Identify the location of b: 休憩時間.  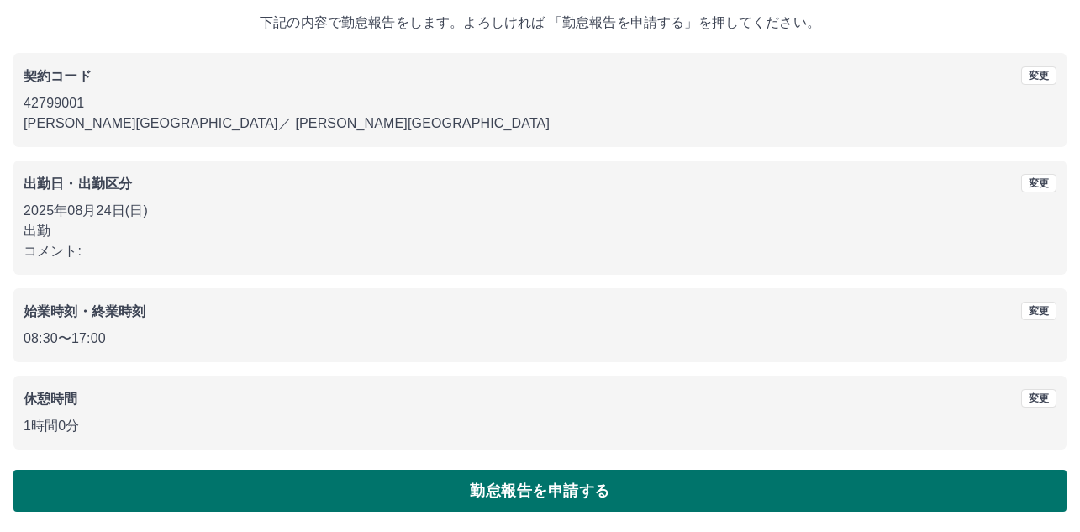
(50, 398).